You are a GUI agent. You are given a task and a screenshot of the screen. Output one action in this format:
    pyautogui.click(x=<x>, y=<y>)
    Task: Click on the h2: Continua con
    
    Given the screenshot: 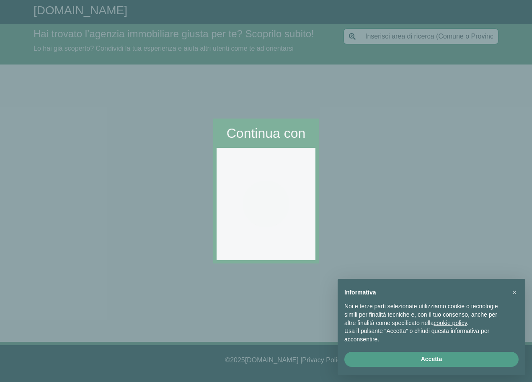 What is the action you would take?
    pyautogui.click(x=266, y=133)
    